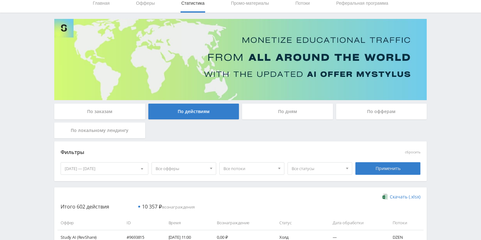 This screenshot has width=481, height=240. I want to click on td: Вознаграждение, so click(241, 223).